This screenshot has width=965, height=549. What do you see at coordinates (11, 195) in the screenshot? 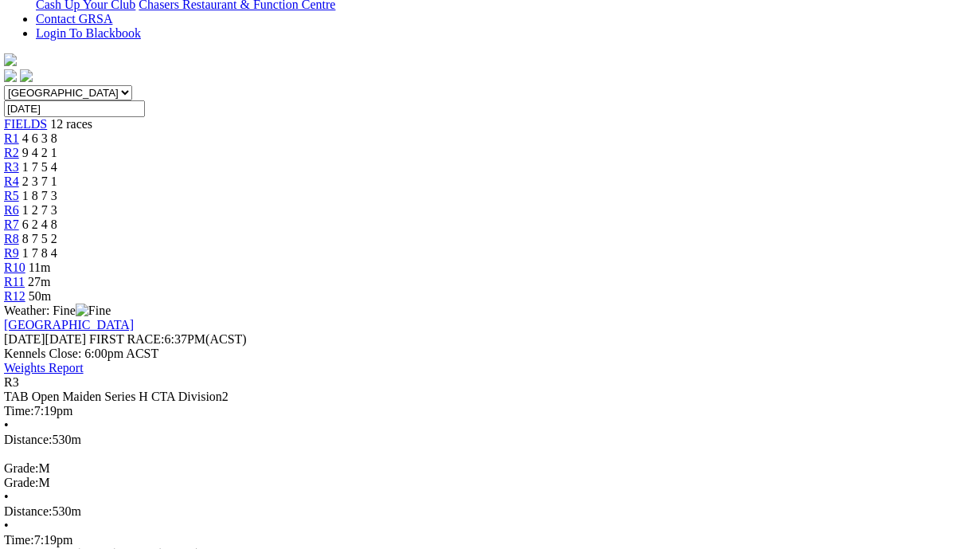
I see `a: R5` at bounding box center [11, 195].